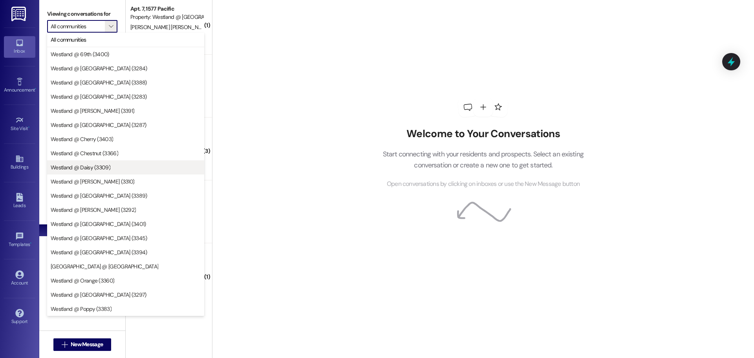  Describe the element at coordinates (20, 201) in the screenshot. I see `a: Leads` at that location.